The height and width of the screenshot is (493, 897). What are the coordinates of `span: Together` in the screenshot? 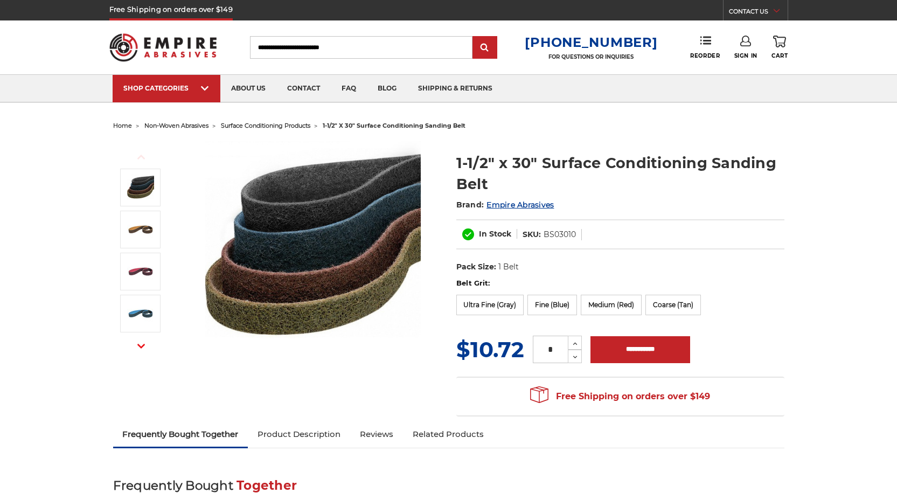 It's located at (267, 486).